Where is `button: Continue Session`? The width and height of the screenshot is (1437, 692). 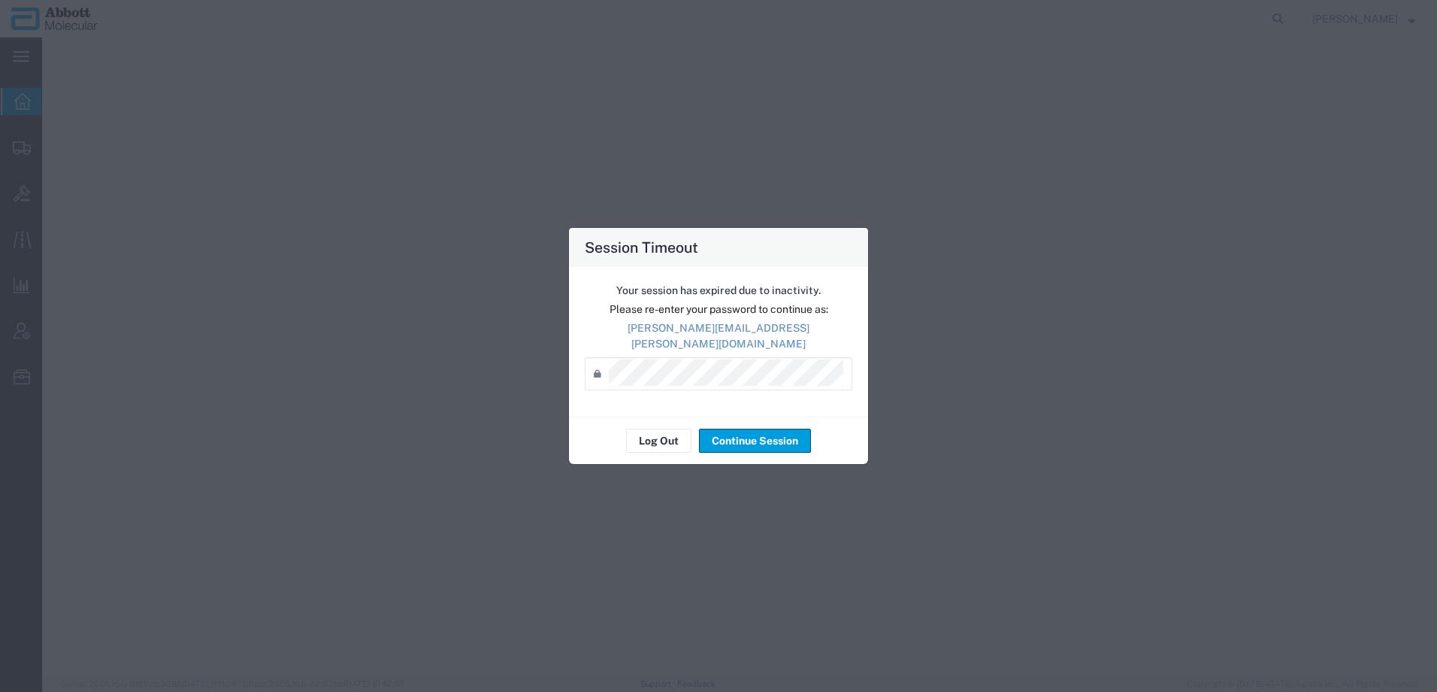
button: Continue Session is located at coordinates (755, 440).